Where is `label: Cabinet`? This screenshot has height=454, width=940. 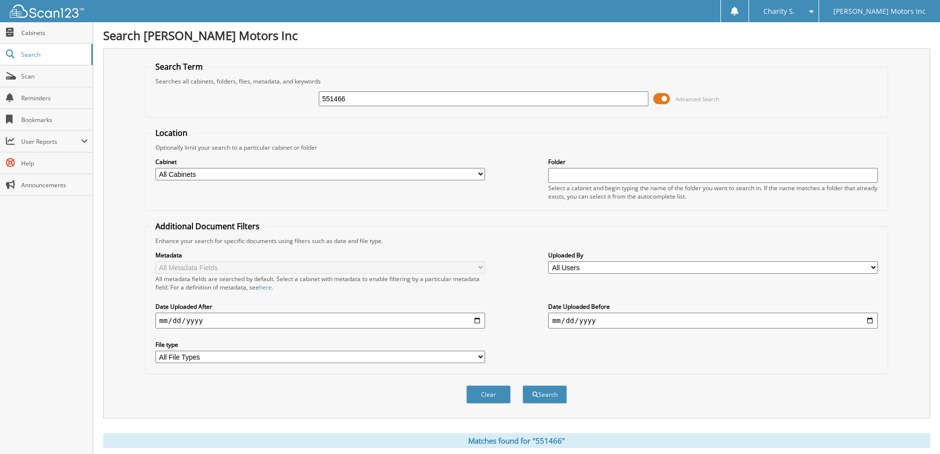
label: Cabinet is located at coordinates (320, 161).